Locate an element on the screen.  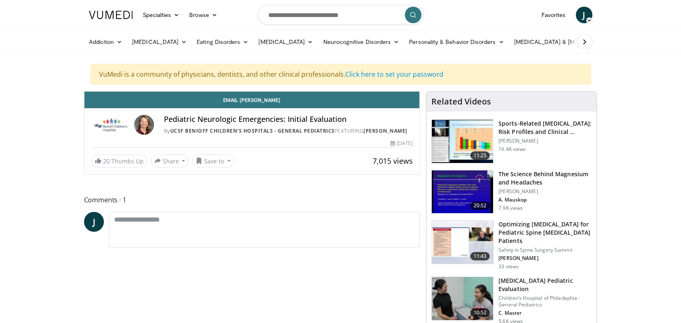
p: Children’s Hospital of Philadephia - General Pediatrics is located at coordinates (545, 301).